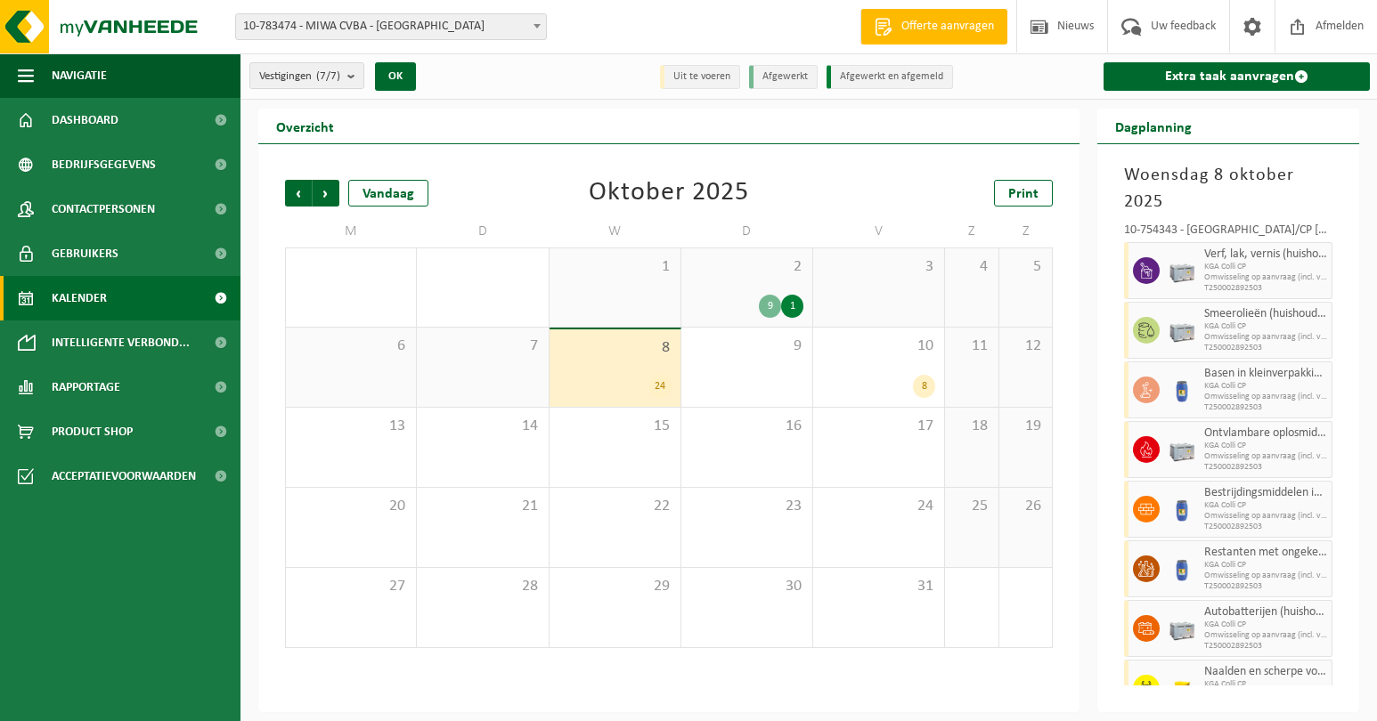 The width and height of the screenshot is (1377, 721). What do you see at coordinates (948, 27) in the screenshot?
I see `span: Offerte aanvragen` at bounding box center [948, 27].